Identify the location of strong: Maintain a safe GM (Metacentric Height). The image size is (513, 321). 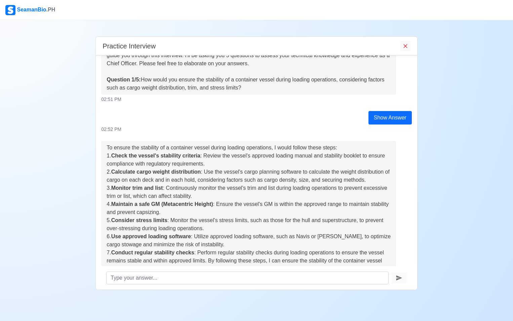
(162, 204).